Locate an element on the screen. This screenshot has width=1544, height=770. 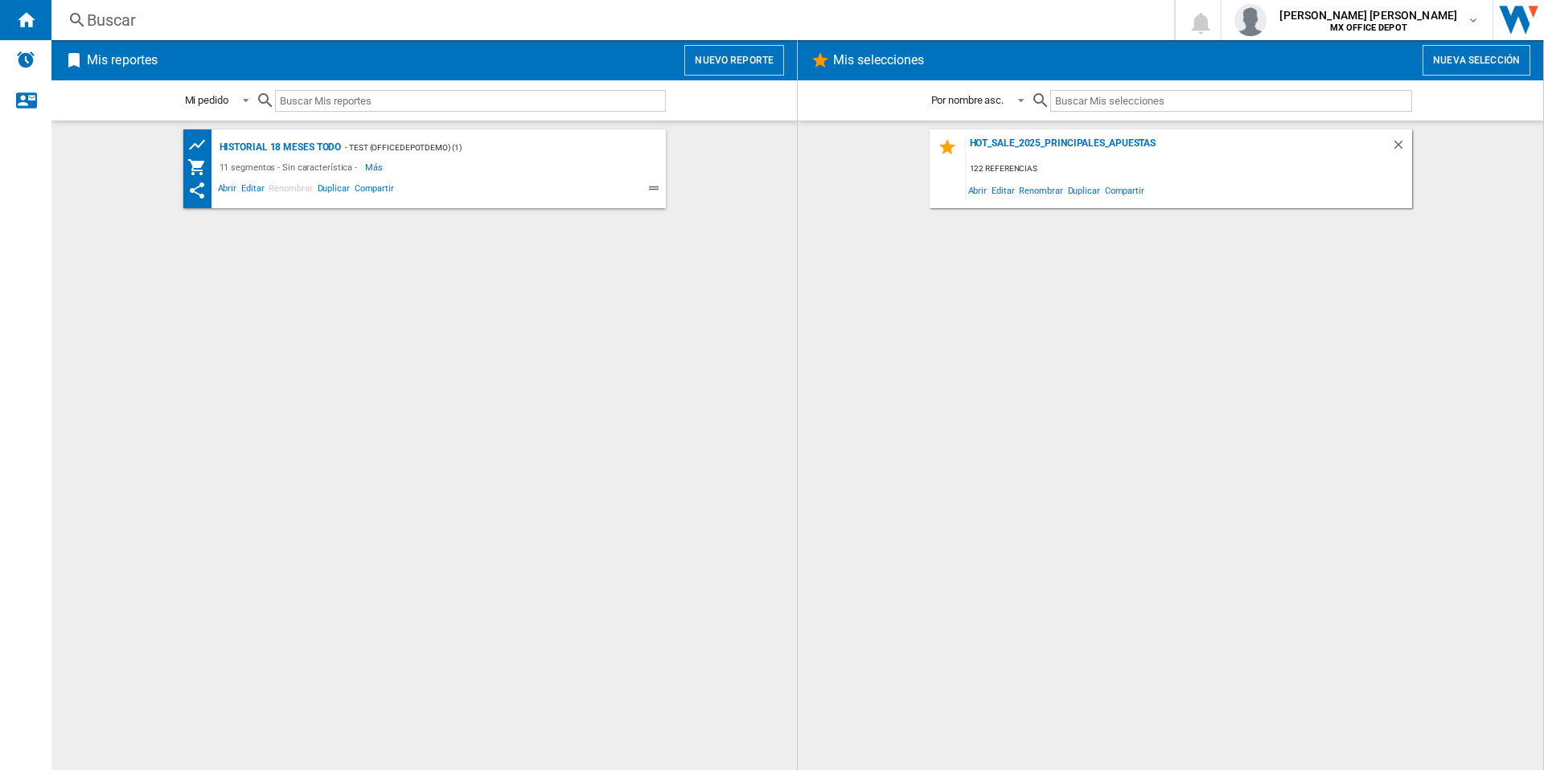
div: 11 segmentos - Sin característica - is located at coordinates (290, 167).